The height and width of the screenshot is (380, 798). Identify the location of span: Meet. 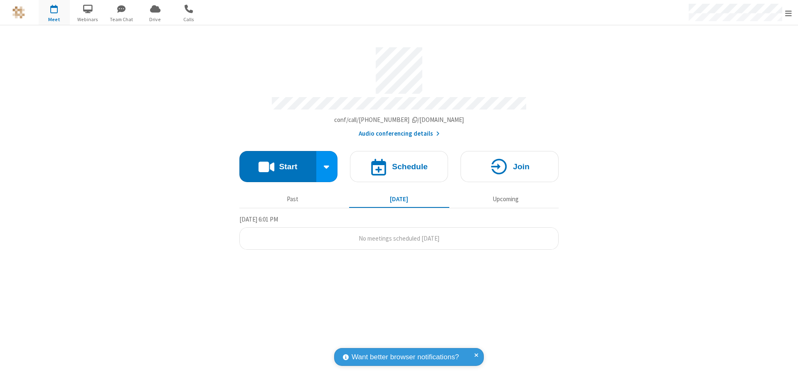
(54, 20).